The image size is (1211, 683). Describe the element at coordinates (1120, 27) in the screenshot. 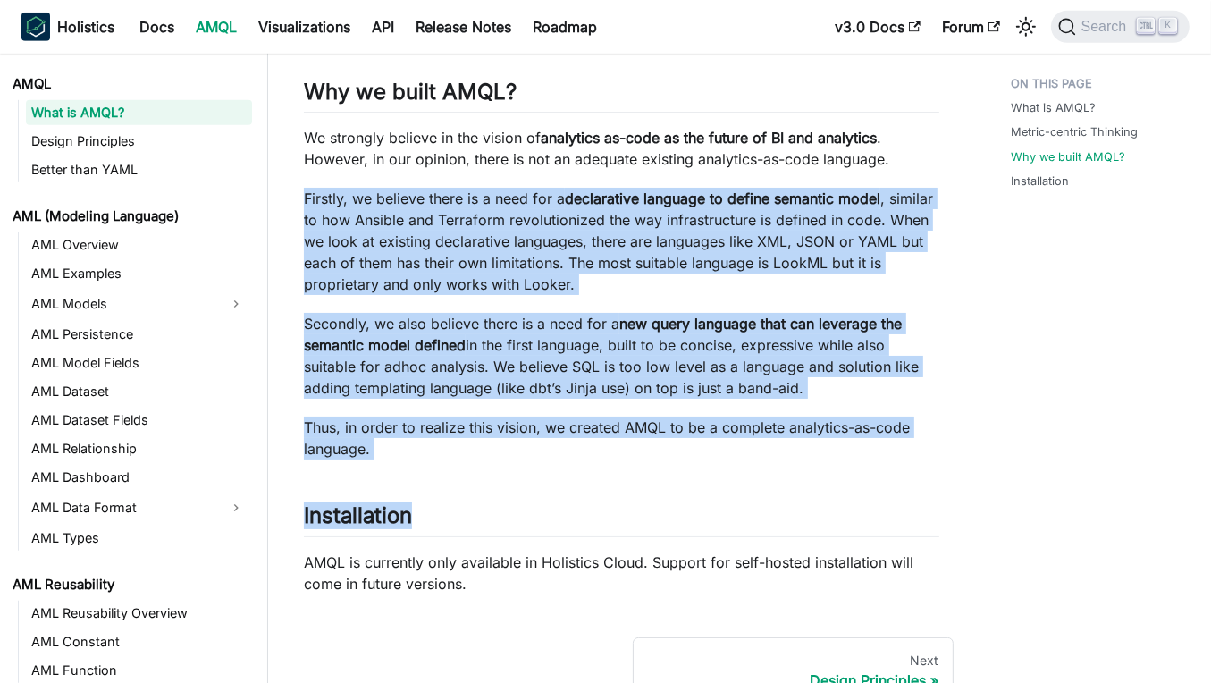

I see `button: Search (Ctrl+K)` at that location.